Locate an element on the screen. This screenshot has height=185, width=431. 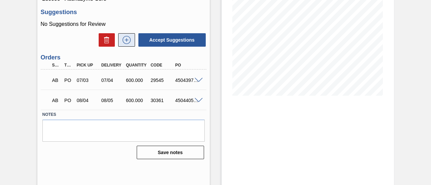
div: 08/04/2025 is located at coordinates (88, 101).